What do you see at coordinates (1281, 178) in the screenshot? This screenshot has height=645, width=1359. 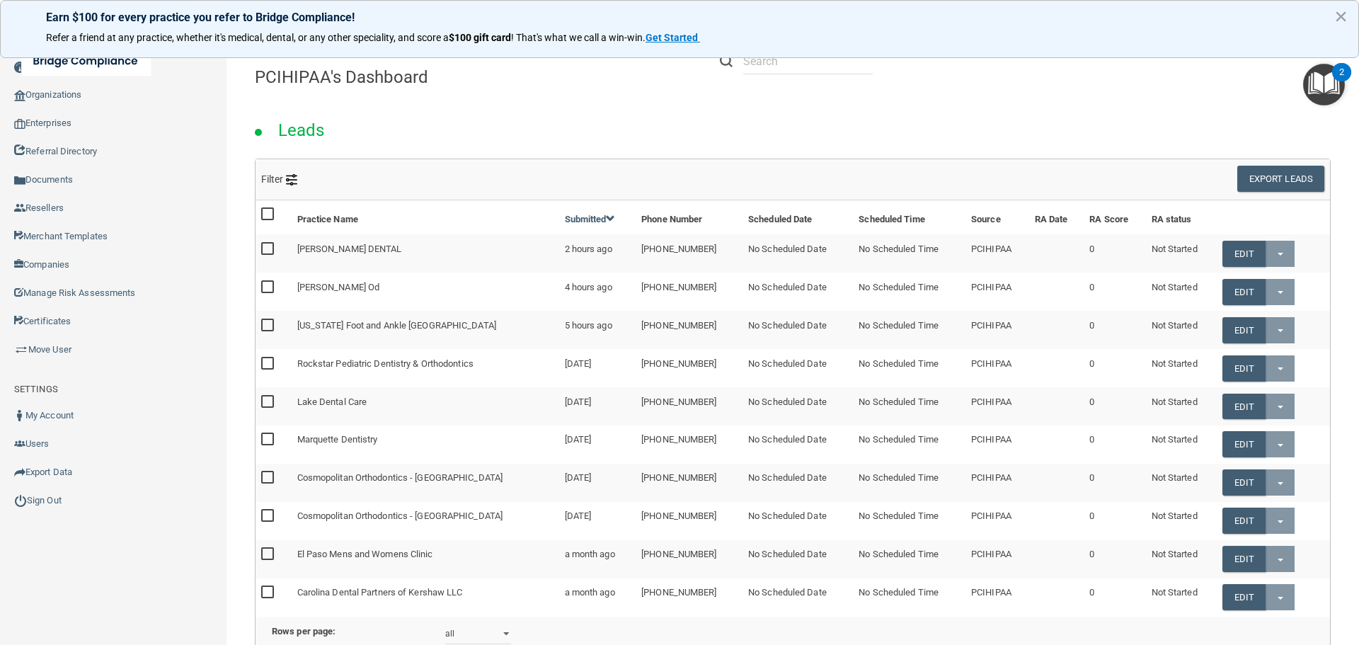 I see `button: Export Leads` at bounding box center [1281, 178].